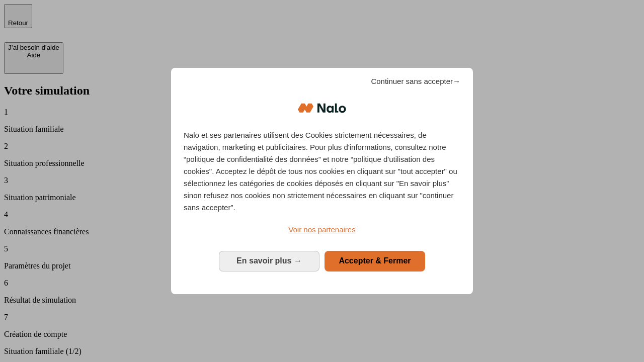  What do you see at coordinates (321, 229) in the screenshot?
I see `span: Voir nos partenaires` at bounding box center [321, 229].